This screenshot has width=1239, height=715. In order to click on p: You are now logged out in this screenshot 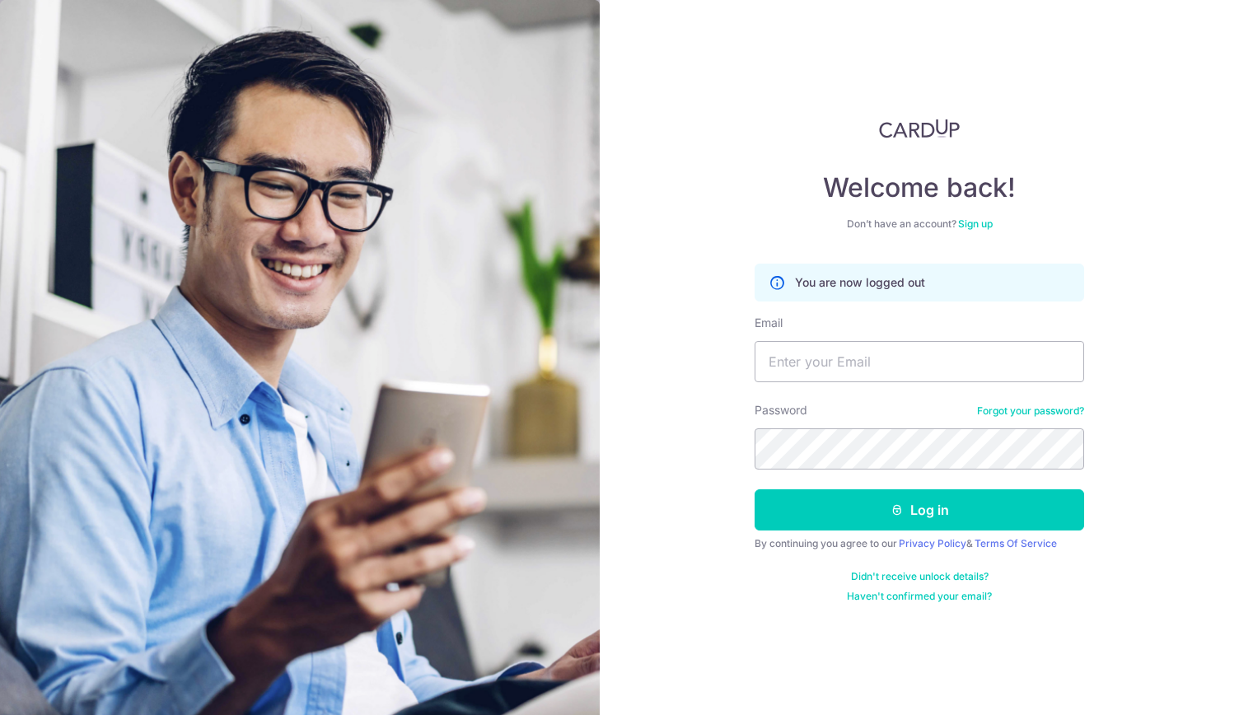, I will do `click(860, 283)`.